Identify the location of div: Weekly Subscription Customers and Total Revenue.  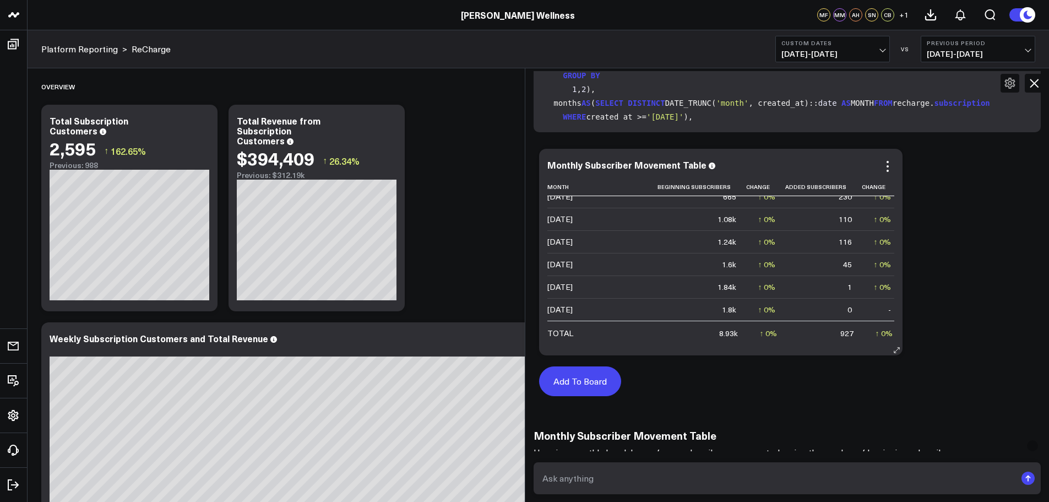
(159, 338).